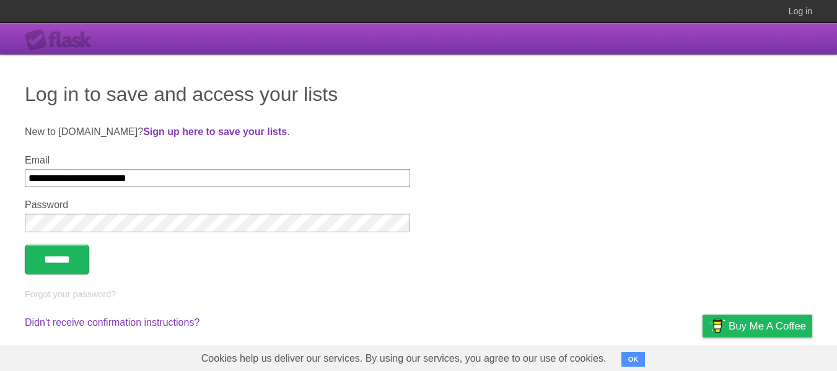 Image resolution: width=837 pixels, height=371 pixels. What do you see at coordinates (62, 40) in the screenshot?
I see `div: Flask` at bounding box center [62, 40].